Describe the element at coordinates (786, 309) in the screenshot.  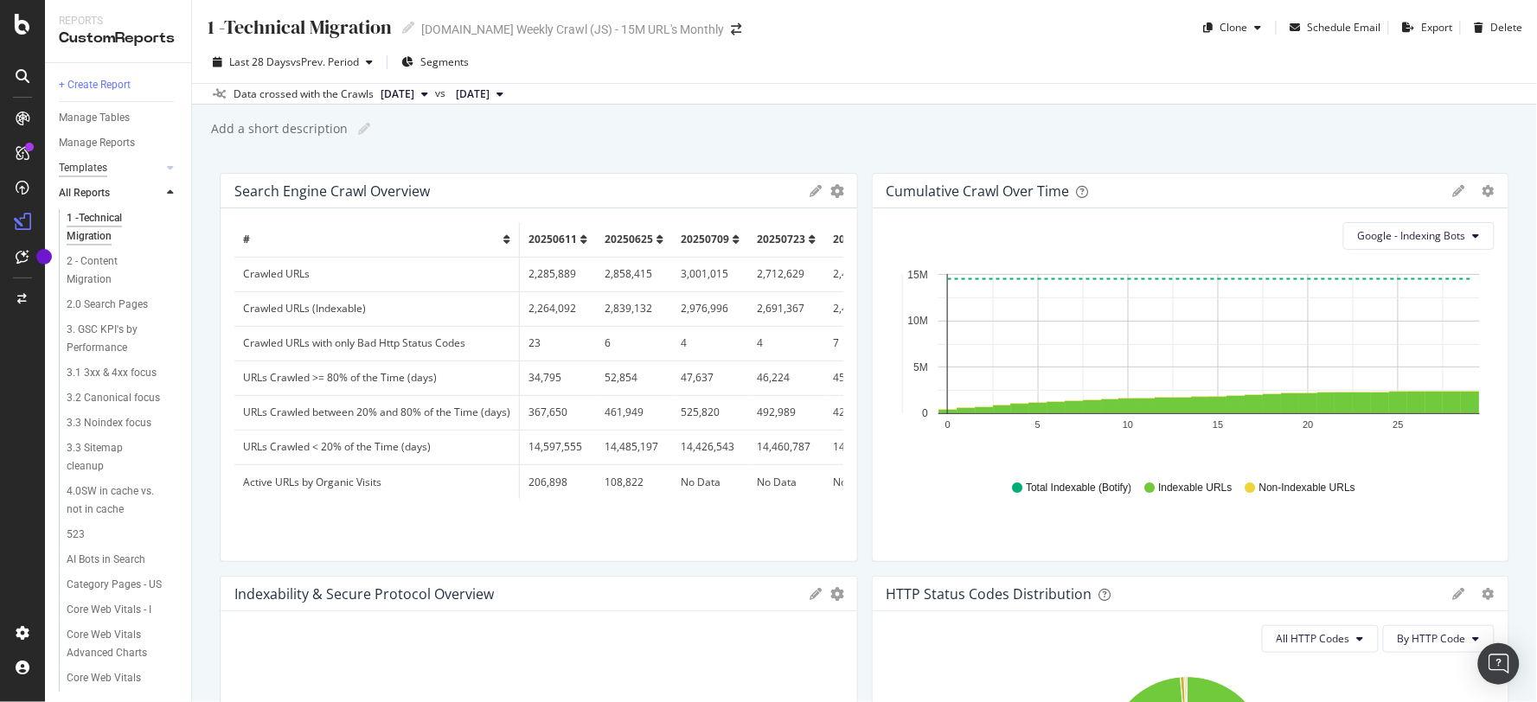
I see `td: 2,691,367` at that location.